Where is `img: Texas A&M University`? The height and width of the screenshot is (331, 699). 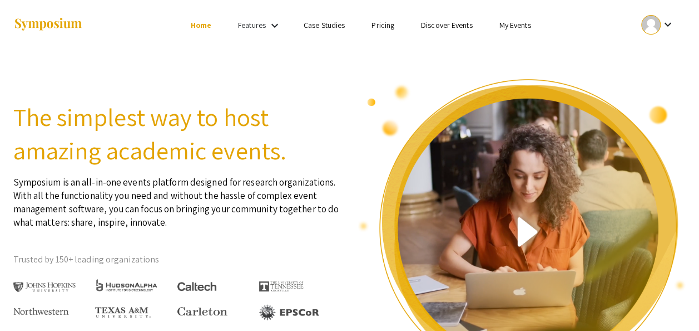
img: Texas A&M University is located at coordinates (123, 312).